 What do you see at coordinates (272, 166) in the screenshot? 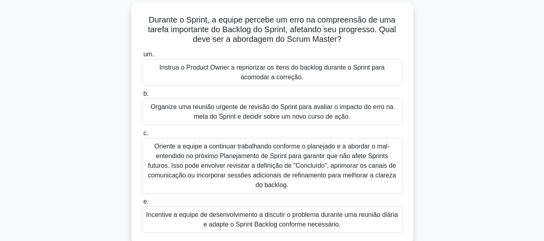
I see `font: Oriente a equipe a continuar trabalhando conforme o planejado e a abordar o mal-entendido no próx...` at bounding box center [272, 166].